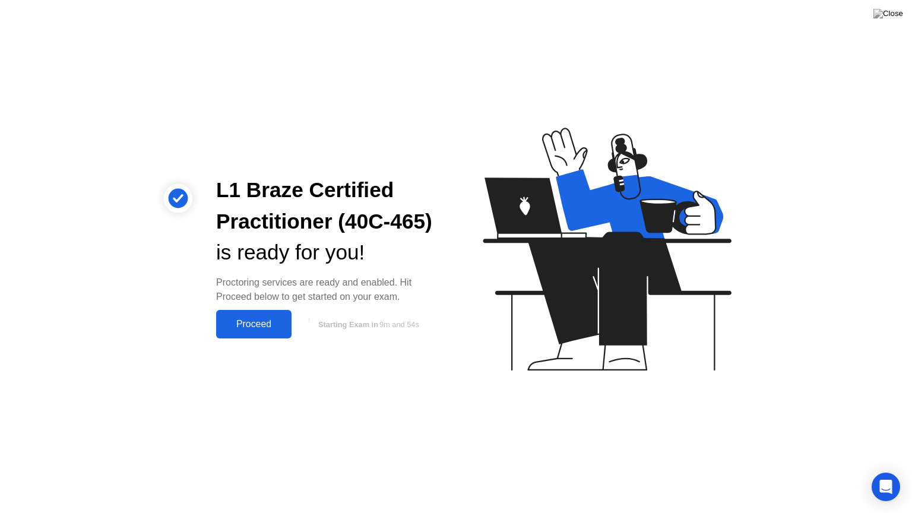  Describe the element at coordinates (253, 324) in the screenshot. I see `div: Proceed` at that location.